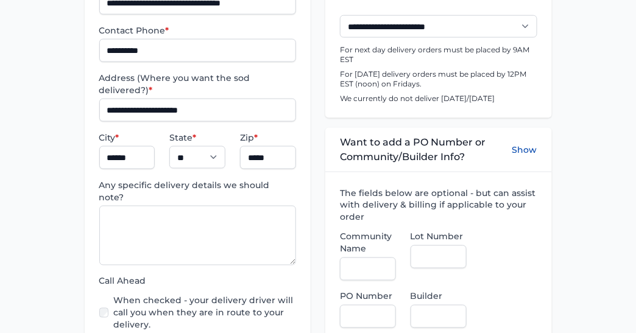 The image size is (636, 333). I want to click on label: City, so click(127, 138).